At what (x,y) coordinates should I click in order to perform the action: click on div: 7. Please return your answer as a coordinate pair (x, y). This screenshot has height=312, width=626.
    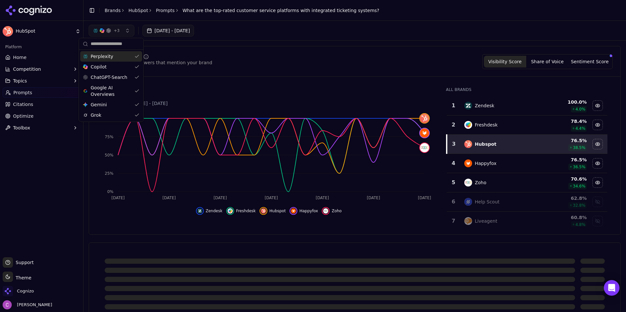
    Looking at the image, I should click on (454, 221).